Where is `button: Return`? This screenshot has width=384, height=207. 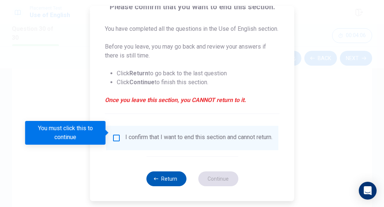 button: Return is located at coordinates (166, 179).